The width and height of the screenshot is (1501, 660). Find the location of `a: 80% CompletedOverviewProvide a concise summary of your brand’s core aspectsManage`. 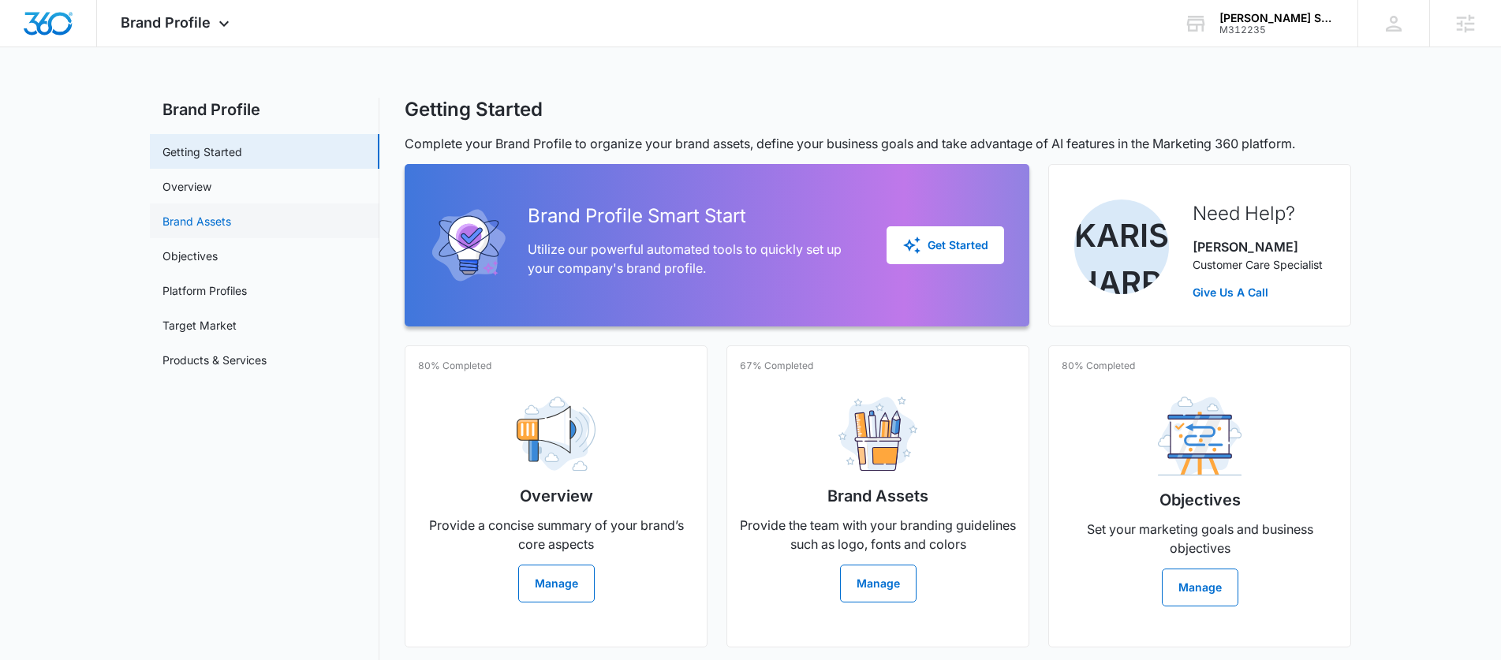

a: 80% CompletedOverviewProvide a concise summary of your brand’s core aspectsManage is located at coordinates (556, 496).